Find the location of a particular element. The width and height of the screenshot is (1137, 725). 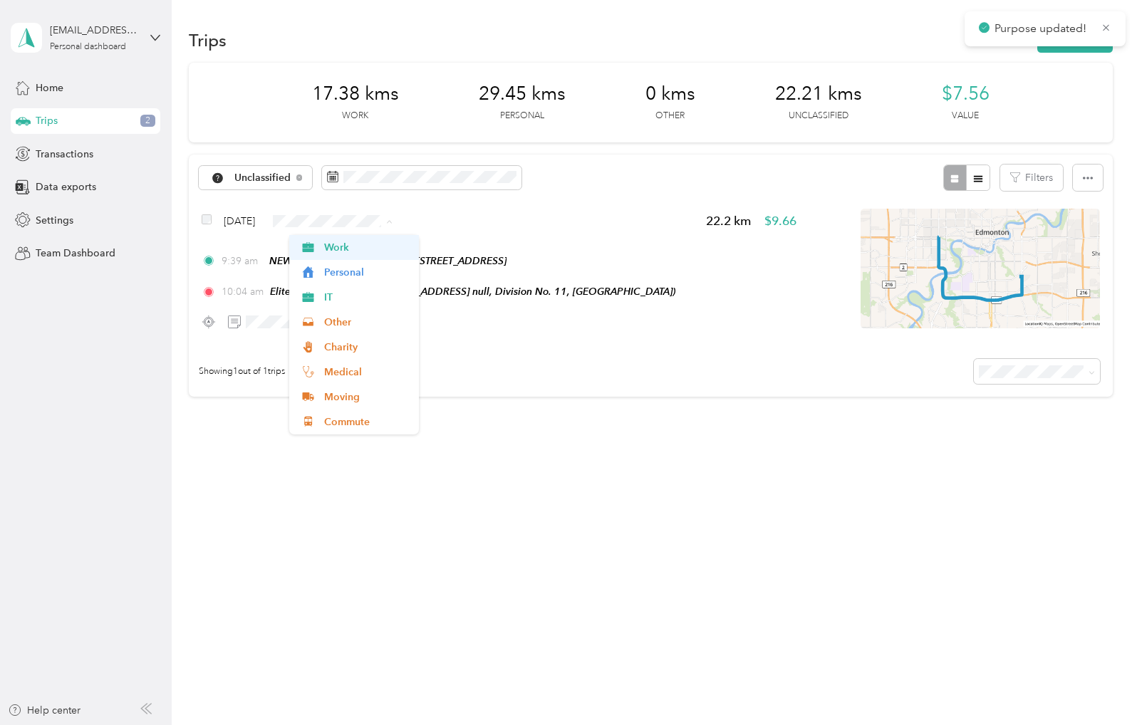

img: minimap is located at coordinates (980, 269).